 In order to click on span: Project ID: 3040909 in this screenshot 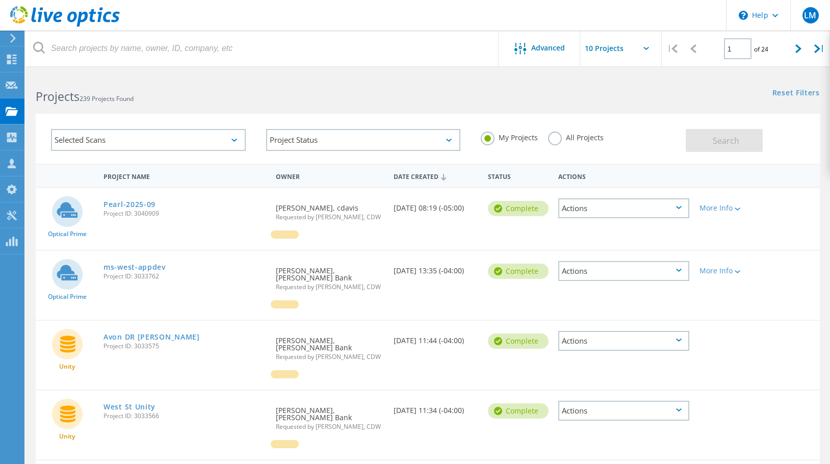, I will do `click(185, 214)`.